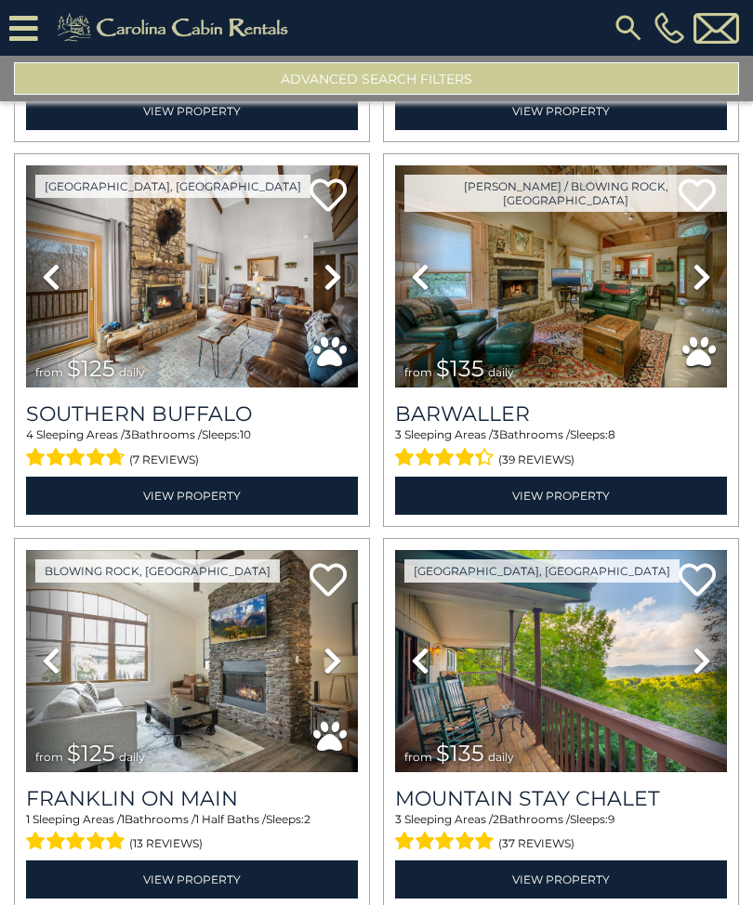 The image size is (753, 905). What do you see at coordinates (191, 798) in the screenshot?
I see `a: Franklin On Main` at bounding box center [191, 798].